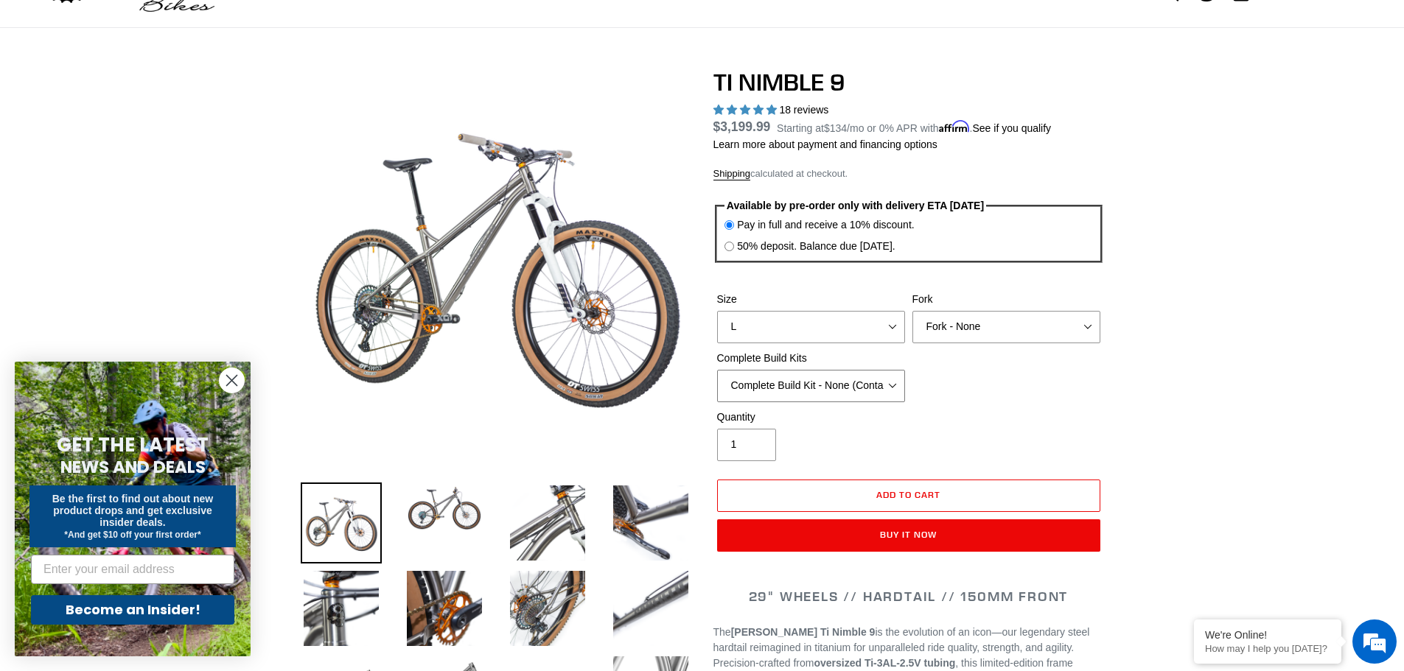  What do you see at coordinates (884, 663) in the screenshot?
I see `strong: oversized Ti-3AL-2.5V tubing` at bounding box center [884, 663].